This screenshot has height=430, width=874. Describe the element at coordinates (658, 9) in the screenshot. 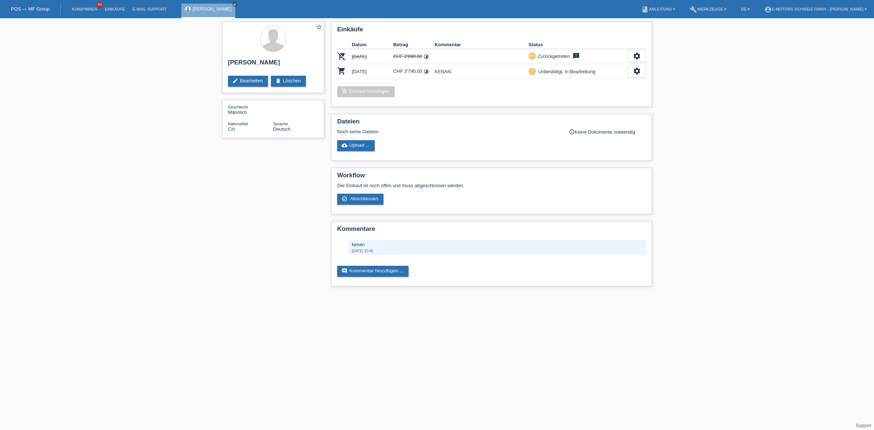

I see `a: bookAnleitung ▾` at that location.